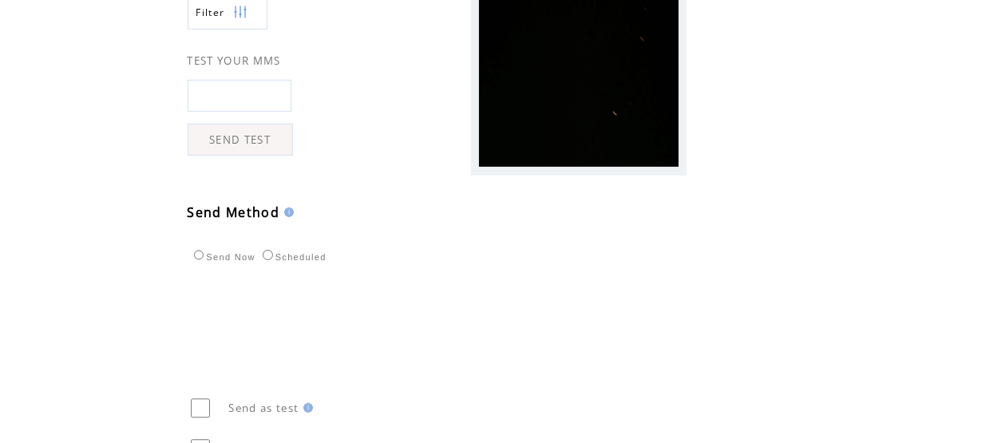 This screenshot has width=994, height=443. I want to click on span: Show filters, so click(211, 12).